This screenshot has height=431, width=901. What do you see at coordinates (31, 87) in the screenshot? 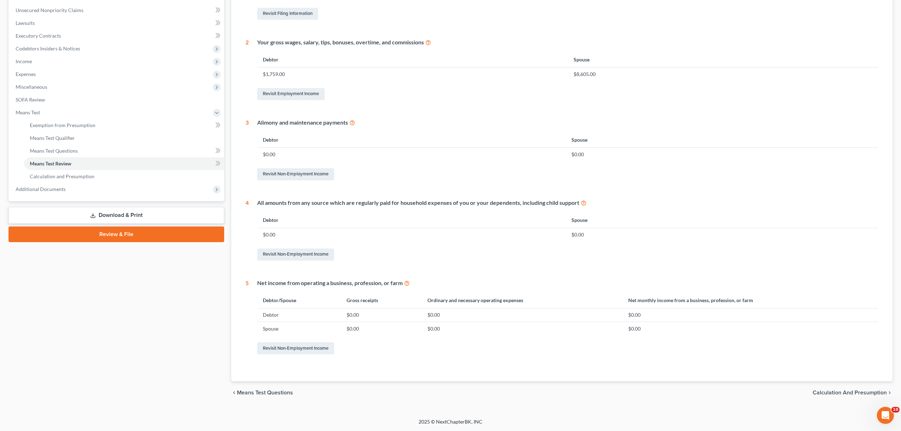
I see `span: Miscellaneous` at bounding box center [31, 87].